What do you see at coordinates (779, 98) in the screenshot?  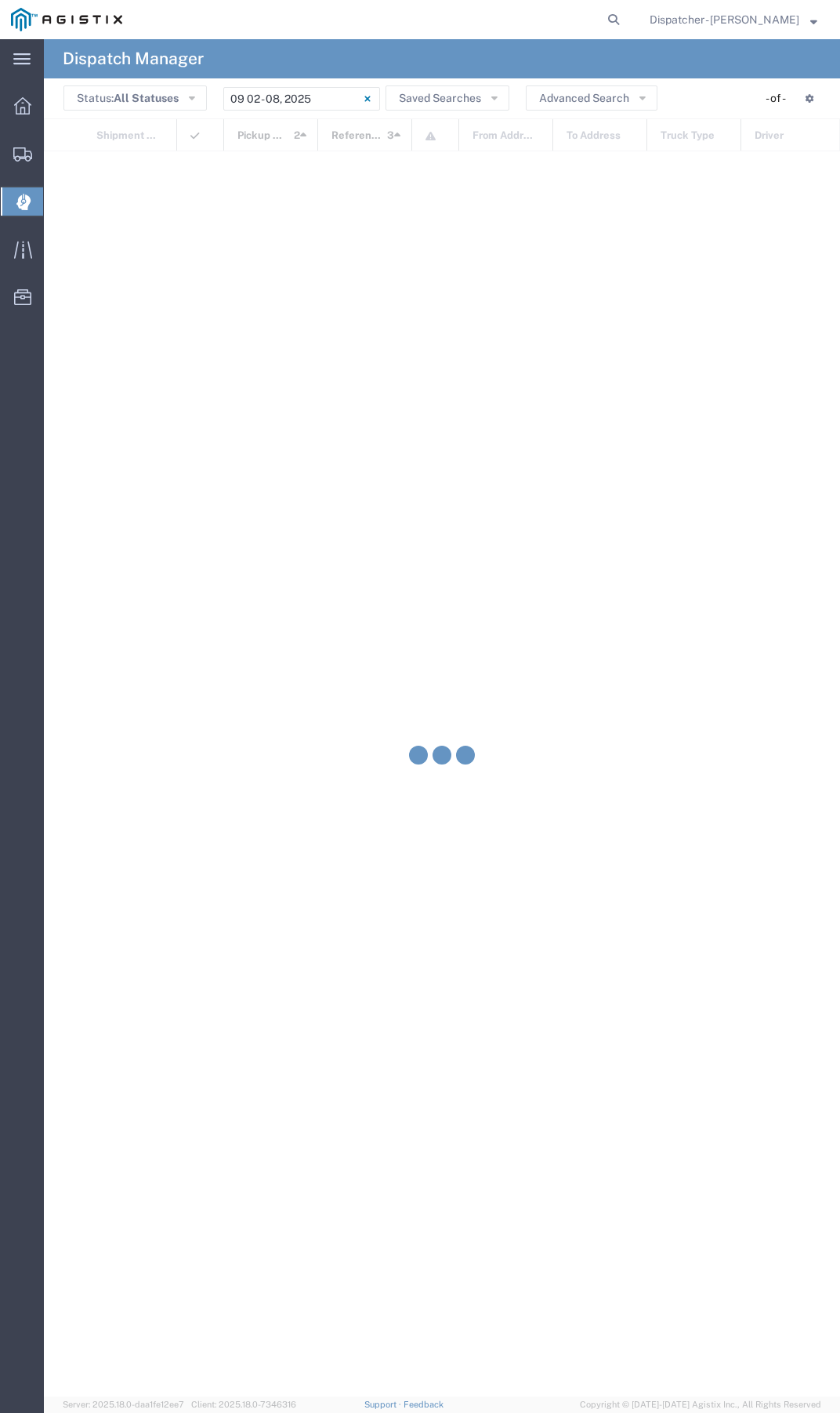 I see `div: - of -` at bounding box center [779, 98].